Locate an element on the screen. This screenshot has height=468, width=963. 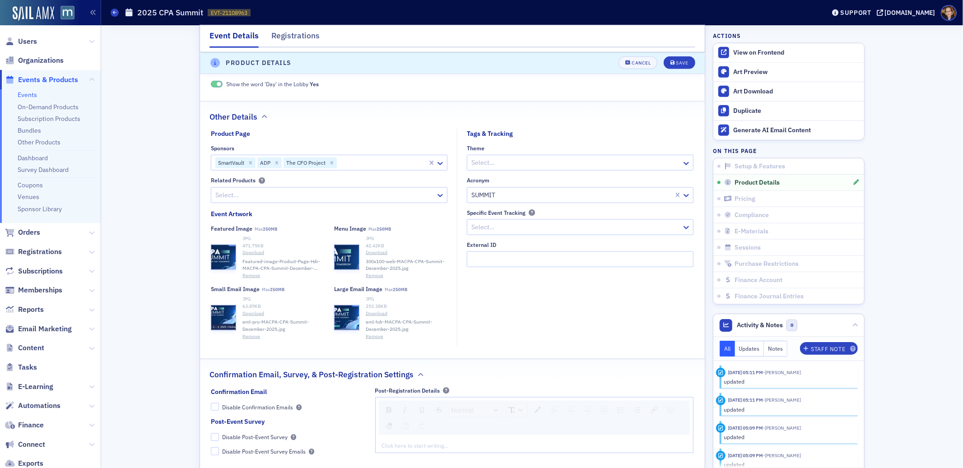
div: Undo is located at coordinates (406, 426).